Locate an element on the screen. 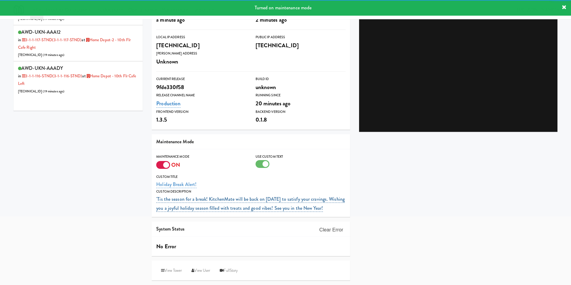  div: Public IP Address is located at coordinates (301, 37).